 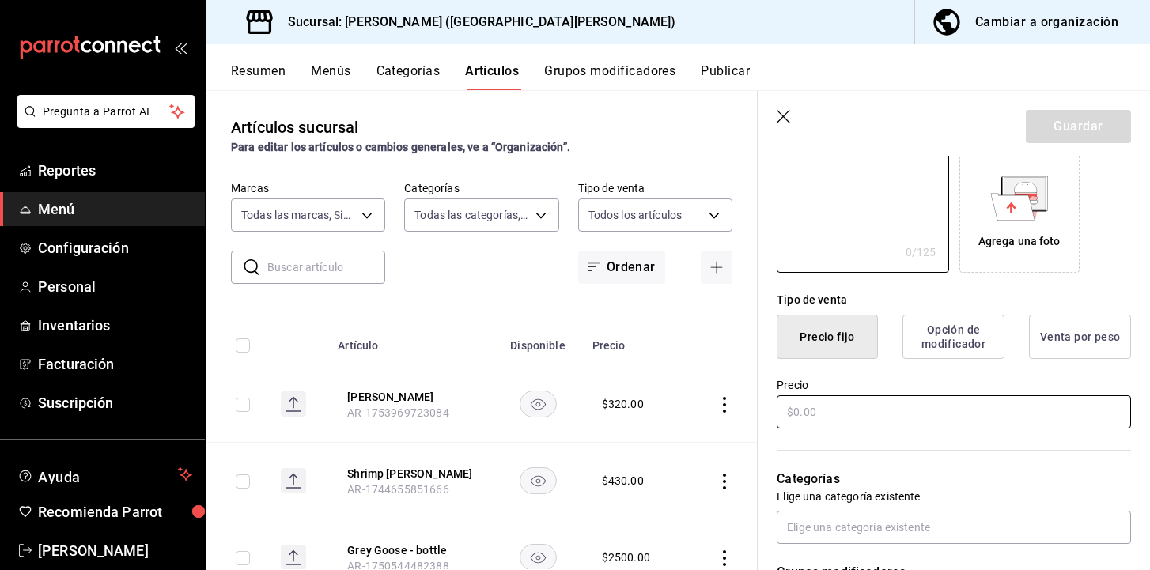 What do you see at coordinates (398, 413) in the screenshot?
I see `span: AR-1753969723084` at bounding box center [398, 413].